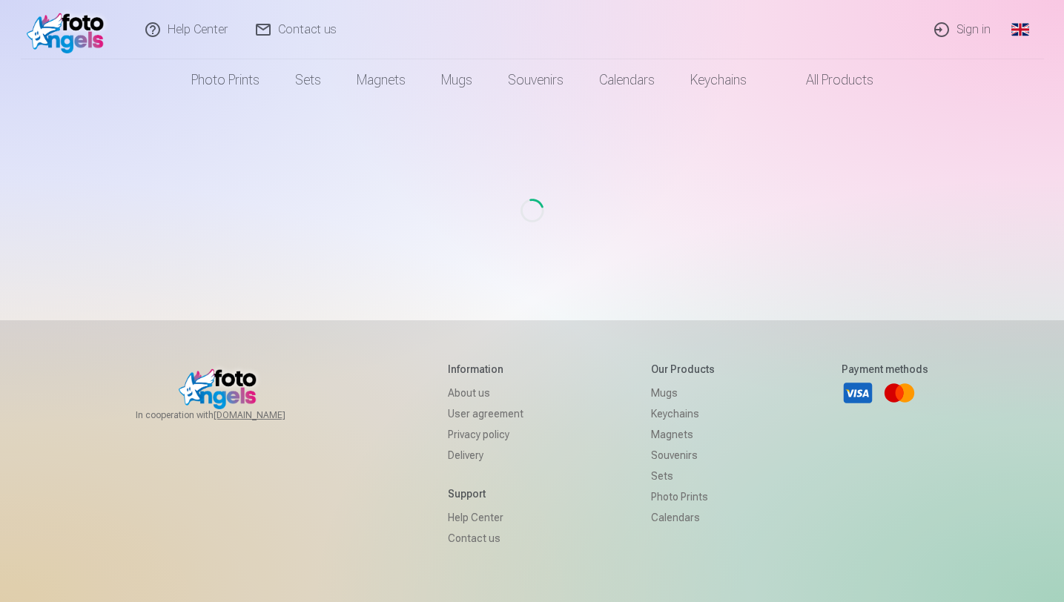 The width and height of the screenshot is (1064, 602). Describe the element at coordinates (69, 30) in the screenshot. I see `img: /fa1` at that location.